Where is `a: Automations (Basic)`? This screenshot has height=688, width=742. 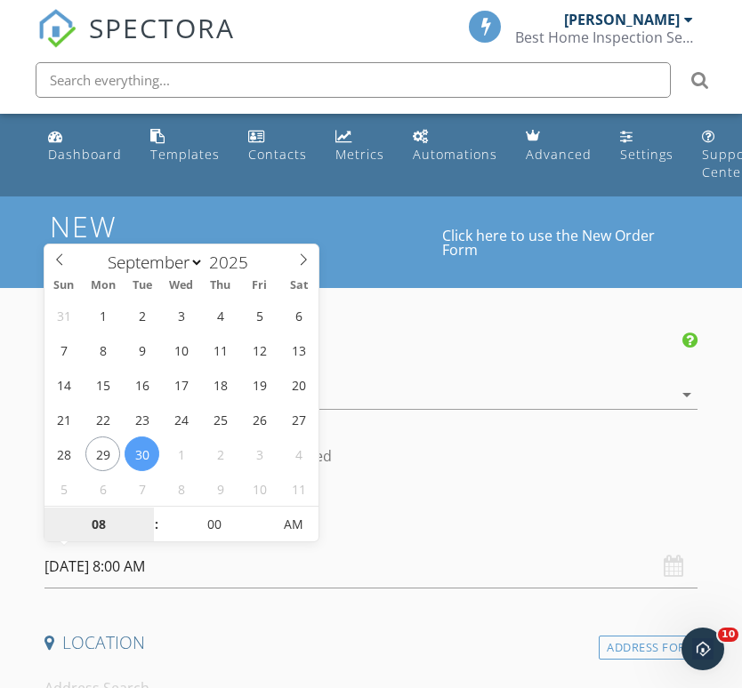
a: Automations (Basic) is located at coordinates (454, 146).